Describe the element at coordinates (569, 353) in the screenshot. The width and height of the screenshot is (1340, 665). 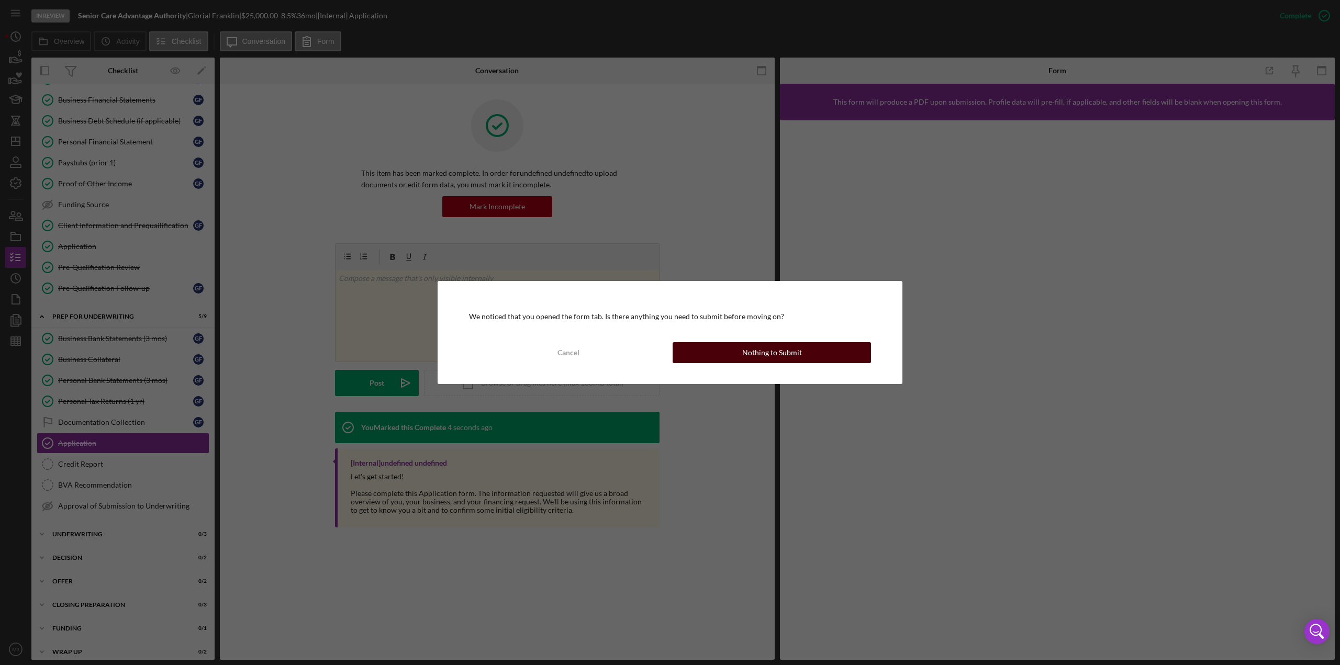
I see `div: Cancel` at that location.